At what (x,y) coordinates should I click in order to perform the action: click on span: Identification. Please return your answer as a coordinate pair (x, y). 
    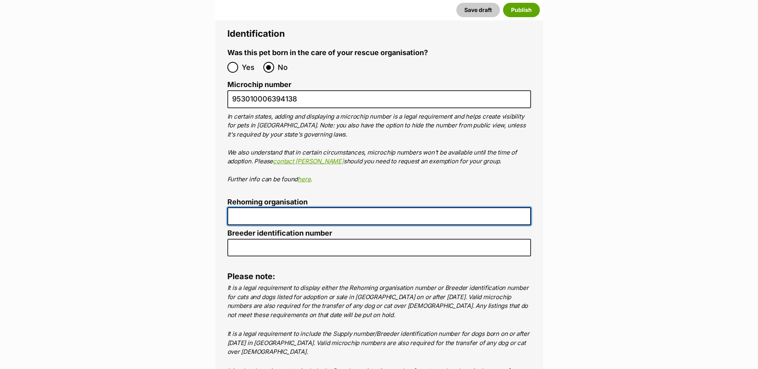
    Looking at the image, I should click on (256, 33).